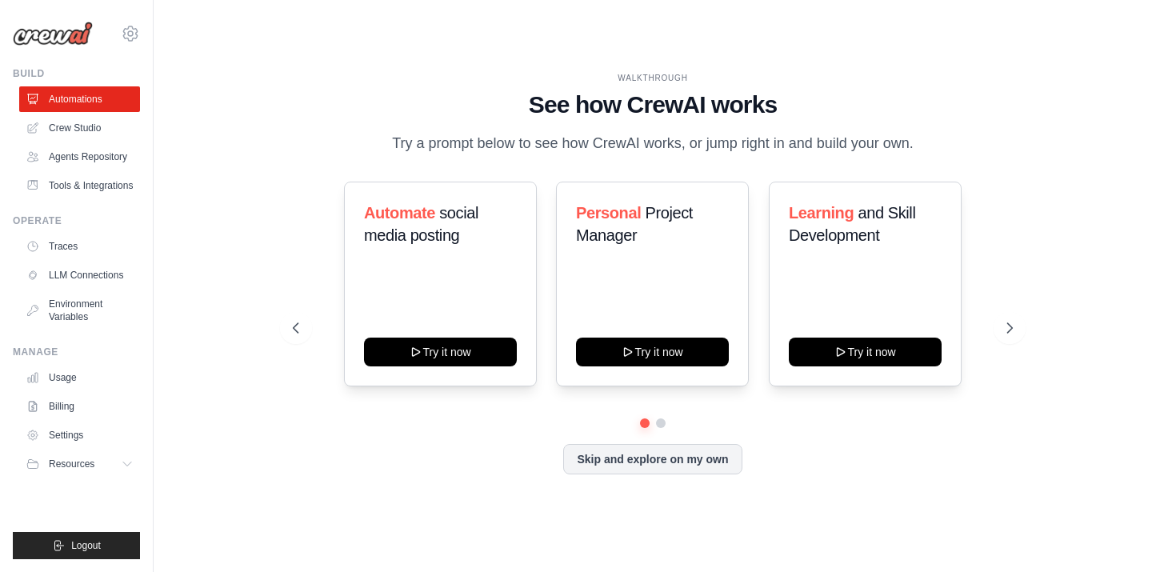 This screenshot has width=1152, height=572. Describe the element at coordinates (86, 546) in the screenshot. I see `span: Logout` at that location.